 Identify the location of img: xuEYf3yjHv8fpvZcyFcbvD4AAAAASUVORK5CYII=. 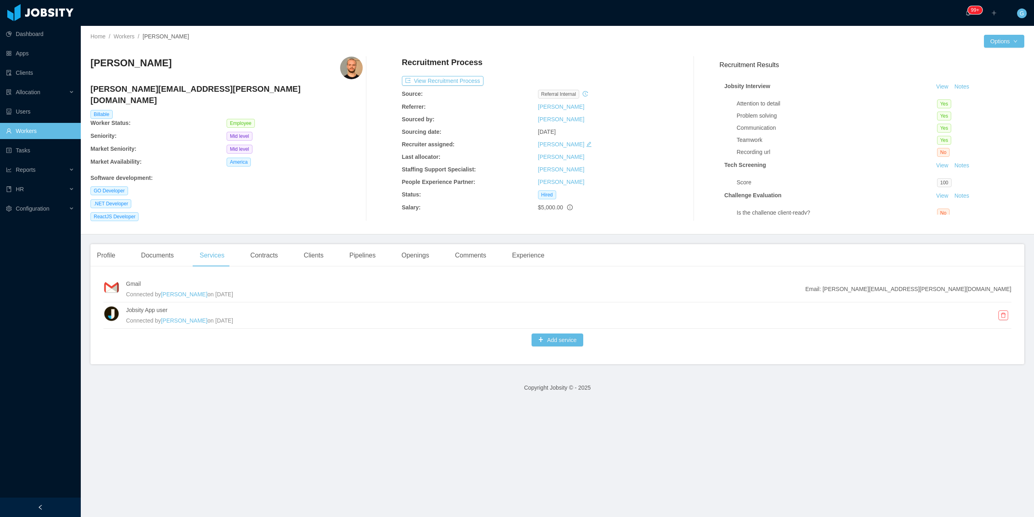
(111, 313).